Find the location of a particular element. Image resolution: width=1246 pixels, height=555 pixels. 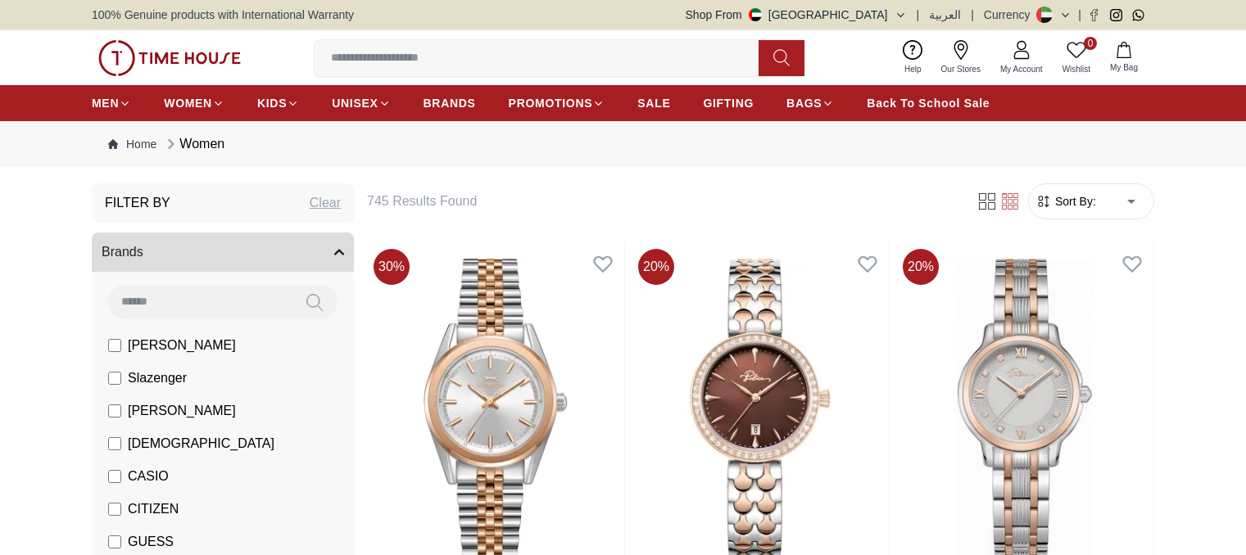

a: Home is located at coordinates (132, 144).